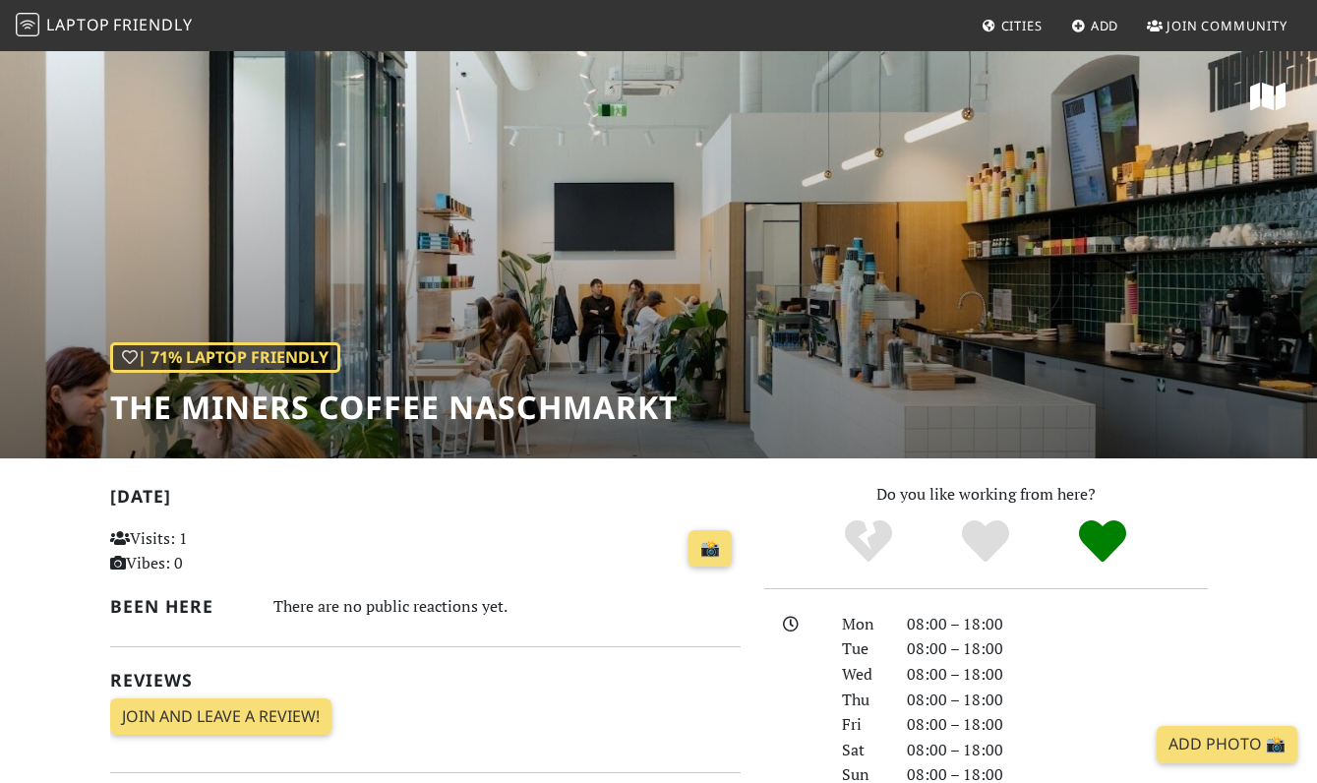  What do you see at coordinates (1022, 26) in the screenshot?
I see `span: Cities` at bounding box center [1022, 26].